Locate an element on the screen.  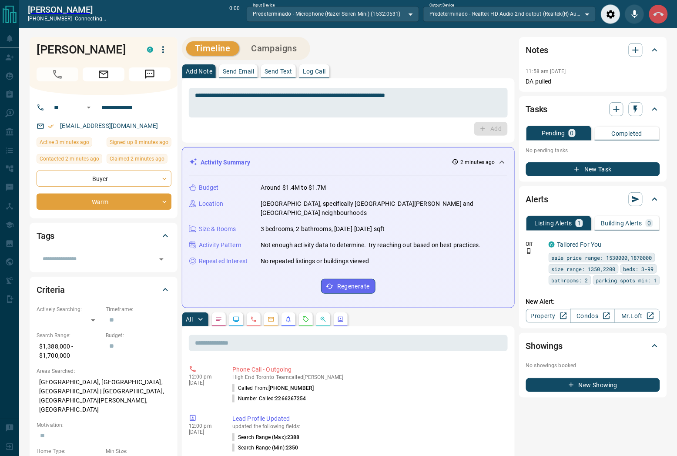
p: Number Called: is located at coordinates (269, 399).